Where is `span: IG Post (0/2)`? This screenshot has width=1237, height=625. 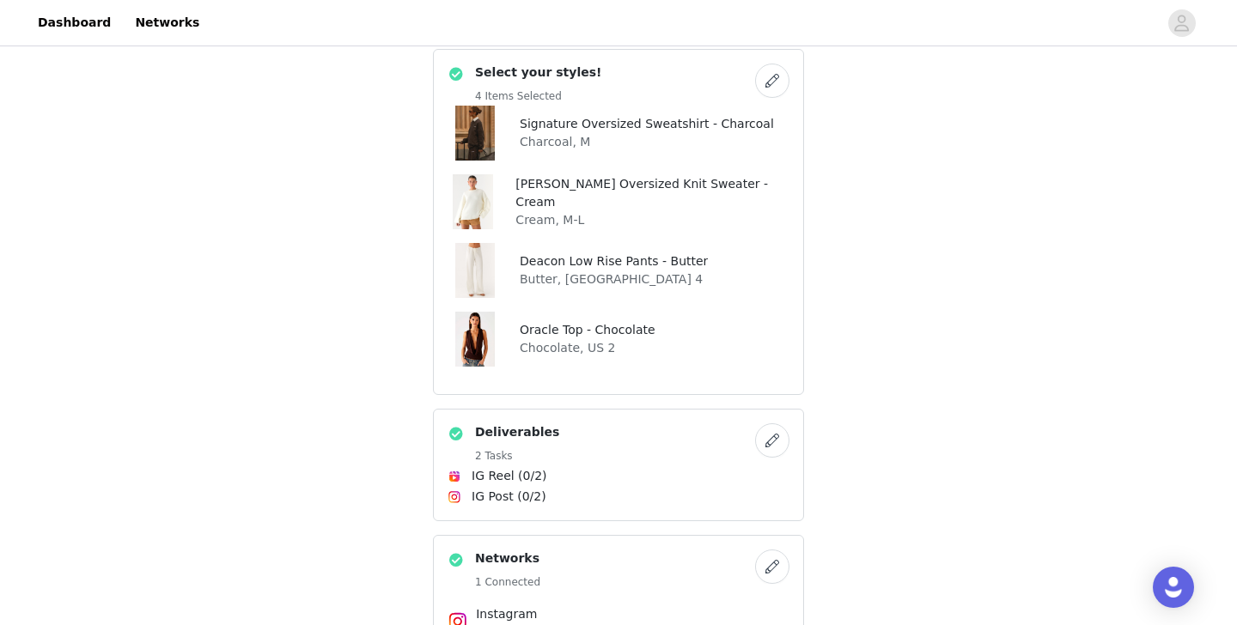 span: IG Post (0/2) is located at coordinates (509, 497).